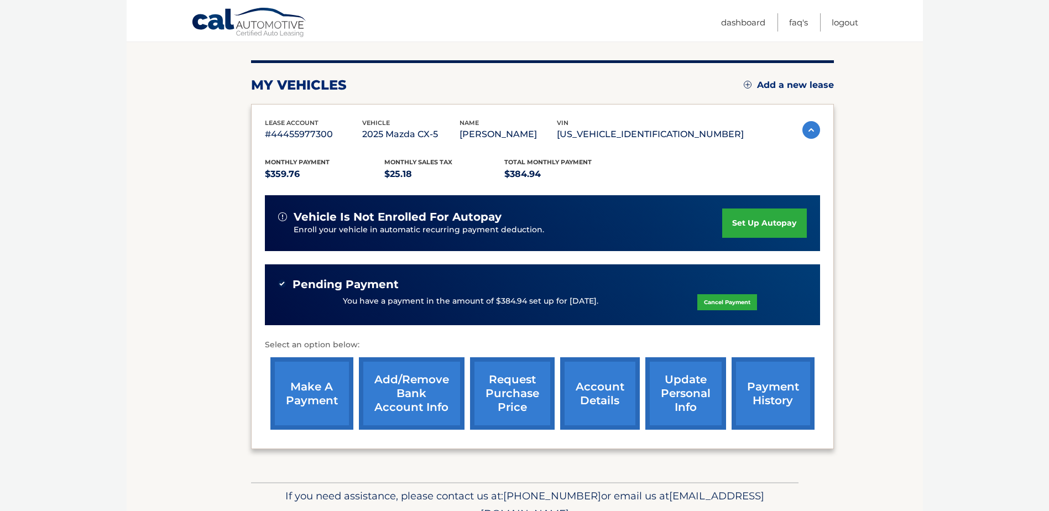  I want to click on a: Cancel Payment, so click(727, 302).